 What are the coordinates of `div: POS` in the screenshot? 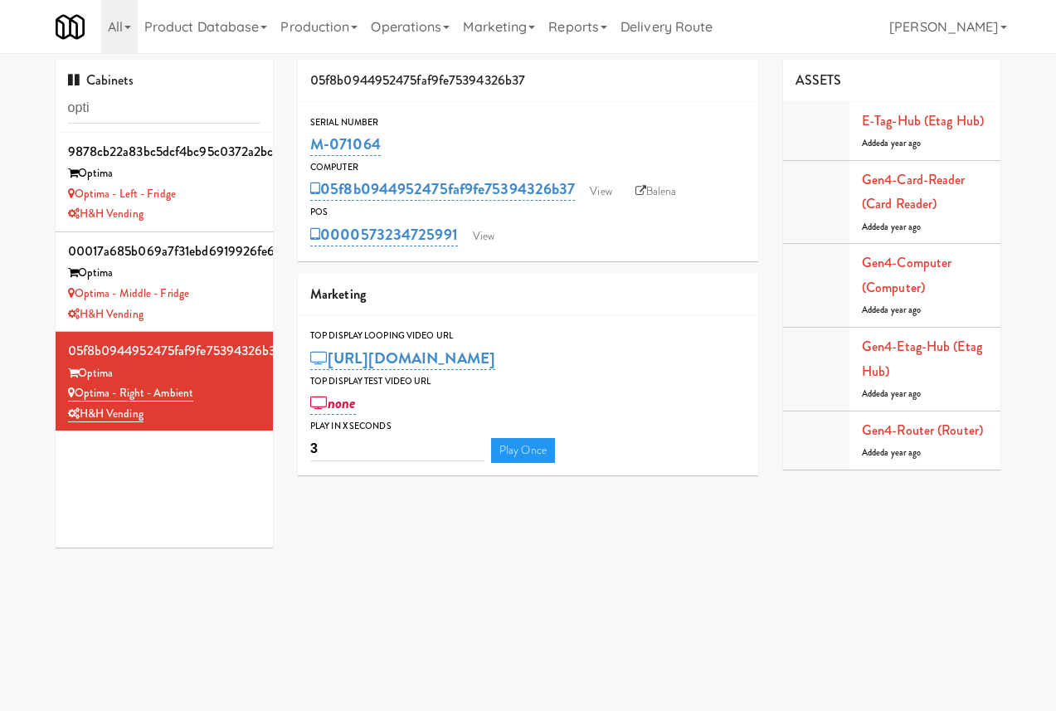 It's located at (528, 212).